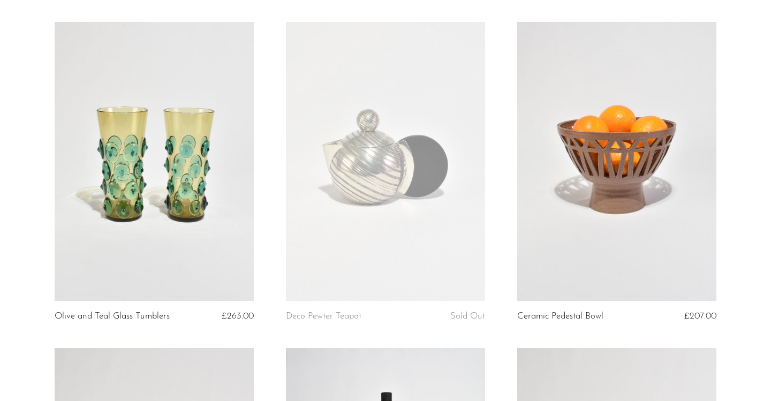  Describe the element at coordinates (560, 316) in the screenshot. I see `a: Ceramic Pedestal Bowl` at that location.